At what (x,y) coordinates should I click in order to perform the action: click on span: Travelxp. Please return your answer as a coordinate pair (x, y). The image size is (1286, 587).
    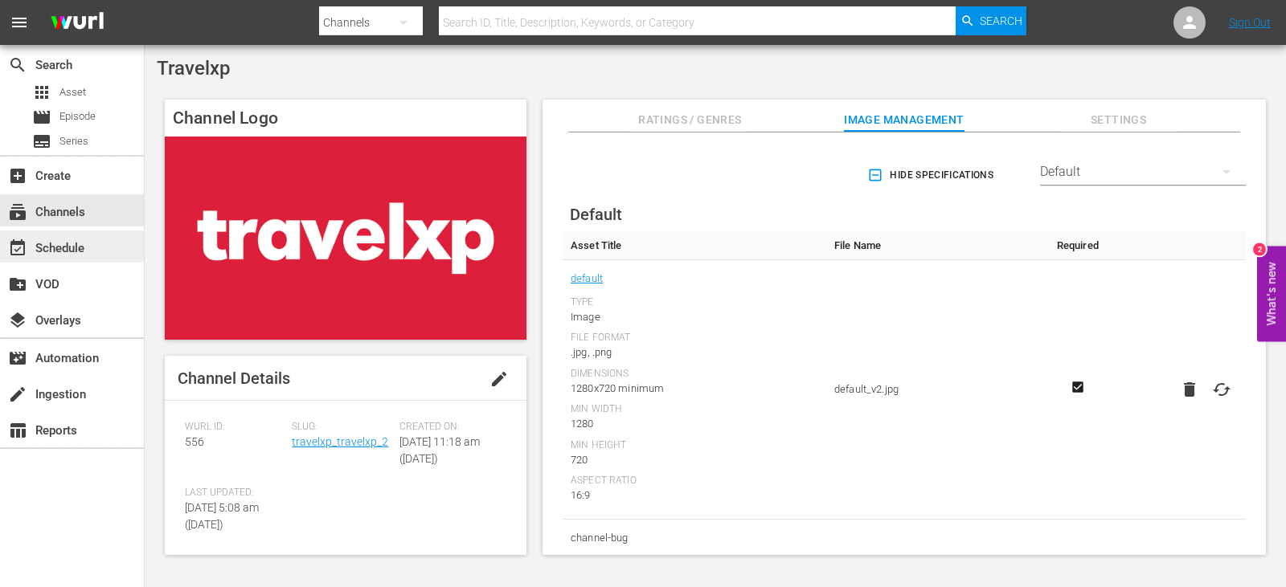
    Looking at the image, I should click on (193, 68).